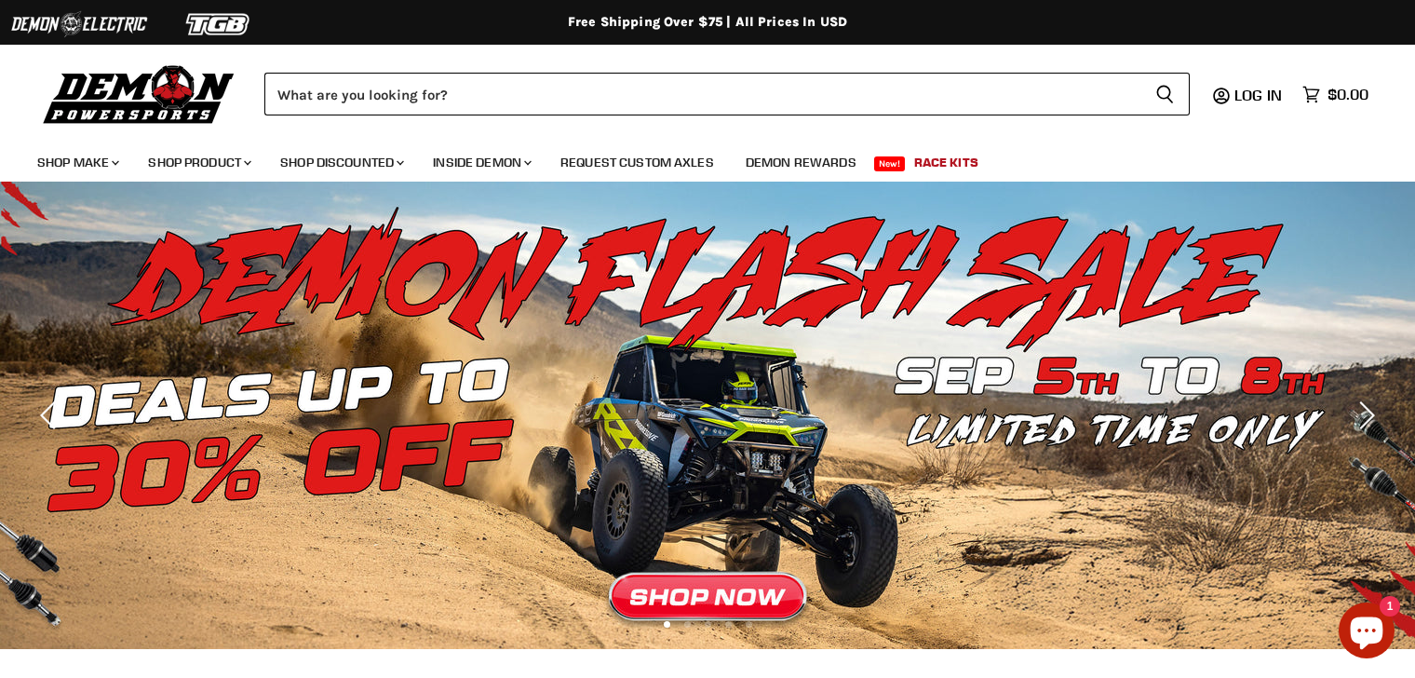 Image resolution: width=1415 pixels, height=678 pixels. What do you see at coordinates (667, 624) in the screenshot?
I see `li: Page dot 1` at bounding box center [667, 624].